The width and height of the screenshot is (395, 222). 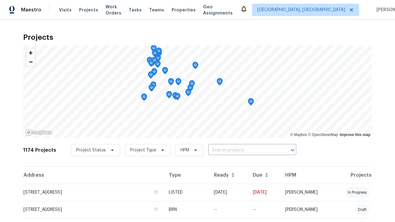 I want to click on th: Ready, so click(x=228, y=175).